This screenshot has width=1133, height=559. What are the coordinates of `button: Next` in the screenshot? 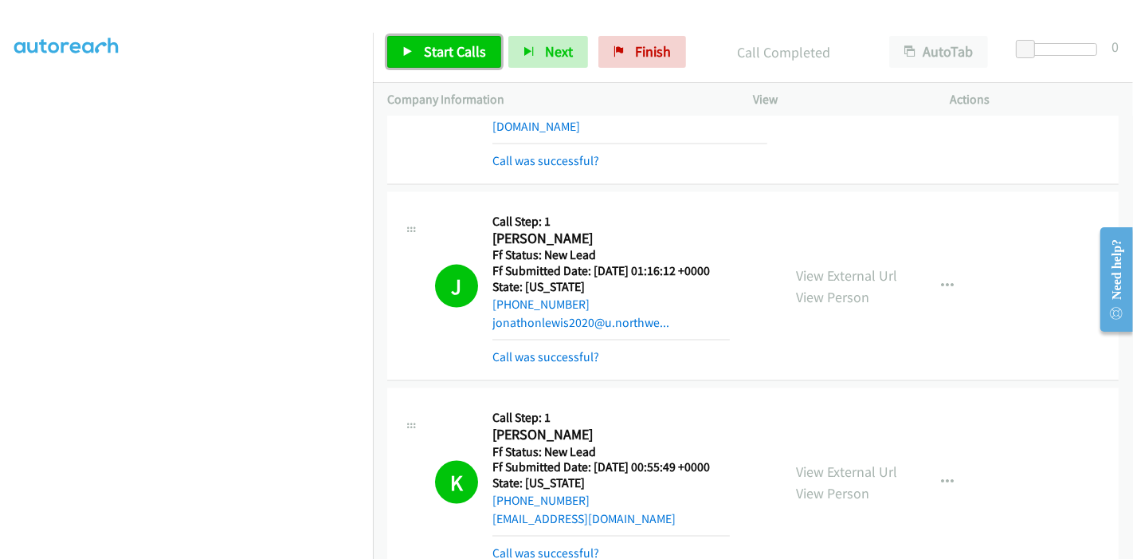 It's located at (548, 52).